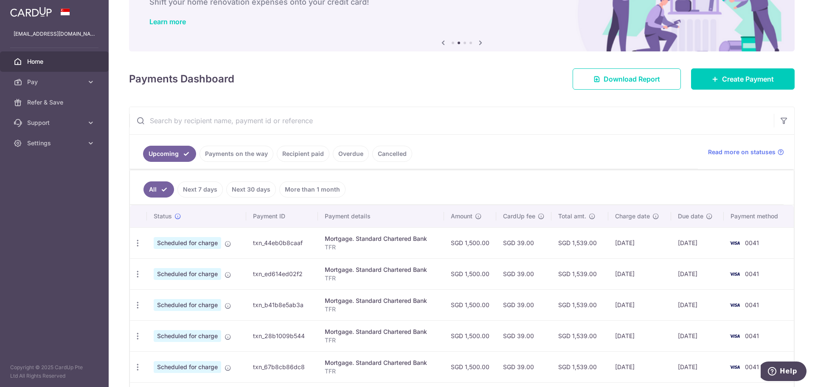 The width and height of the screenshot is (815, 387). Describe the element at coordinates (381, 216) in the screenshot. I see `th: Payment details` at that location.